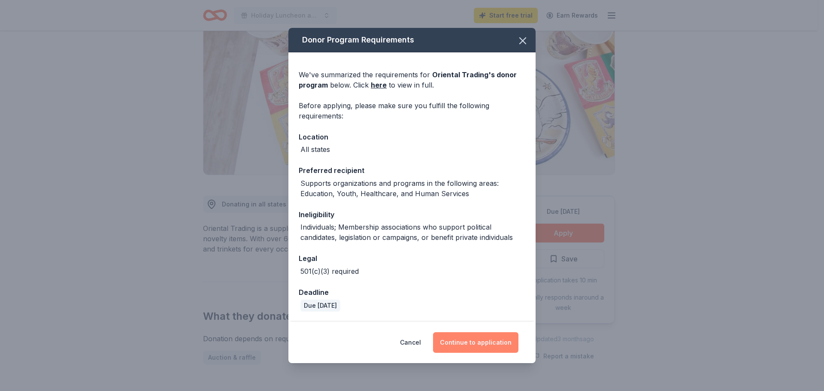 The width and height of the screenshot is (824, 391). Describe the element at coordinates (412, 292) in the screenshot. I see `div: Deadline` at that location.